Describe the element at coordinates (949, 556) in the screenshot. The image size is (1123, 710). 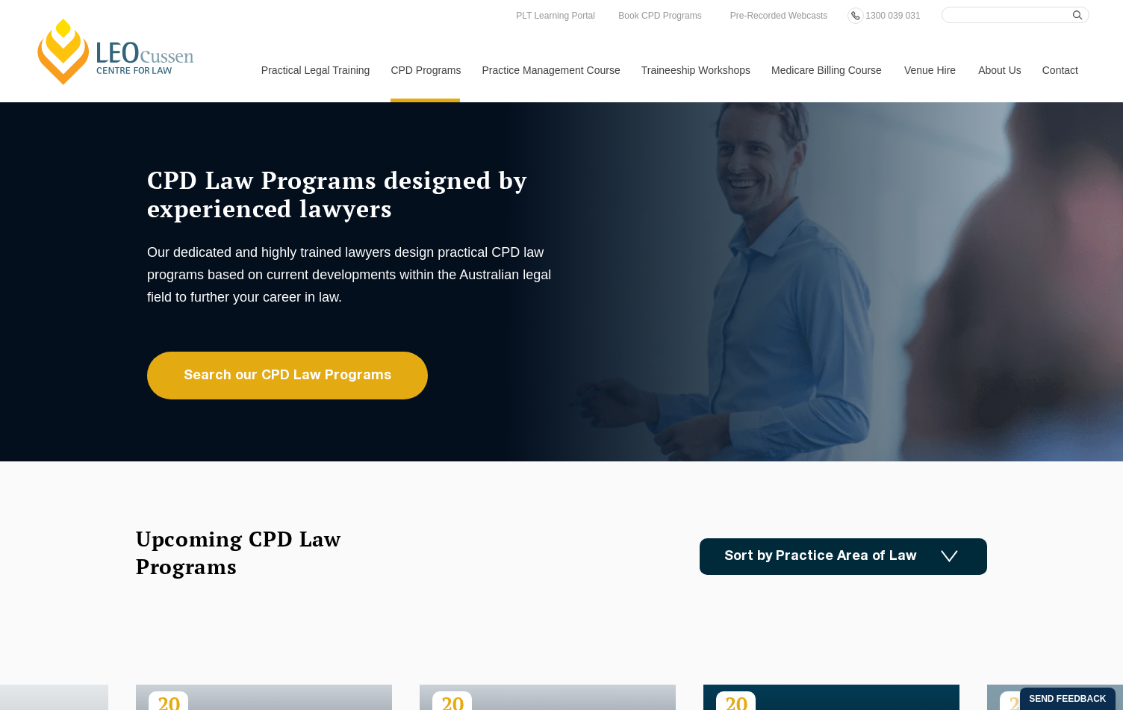
I see `img: Icon` at that location.